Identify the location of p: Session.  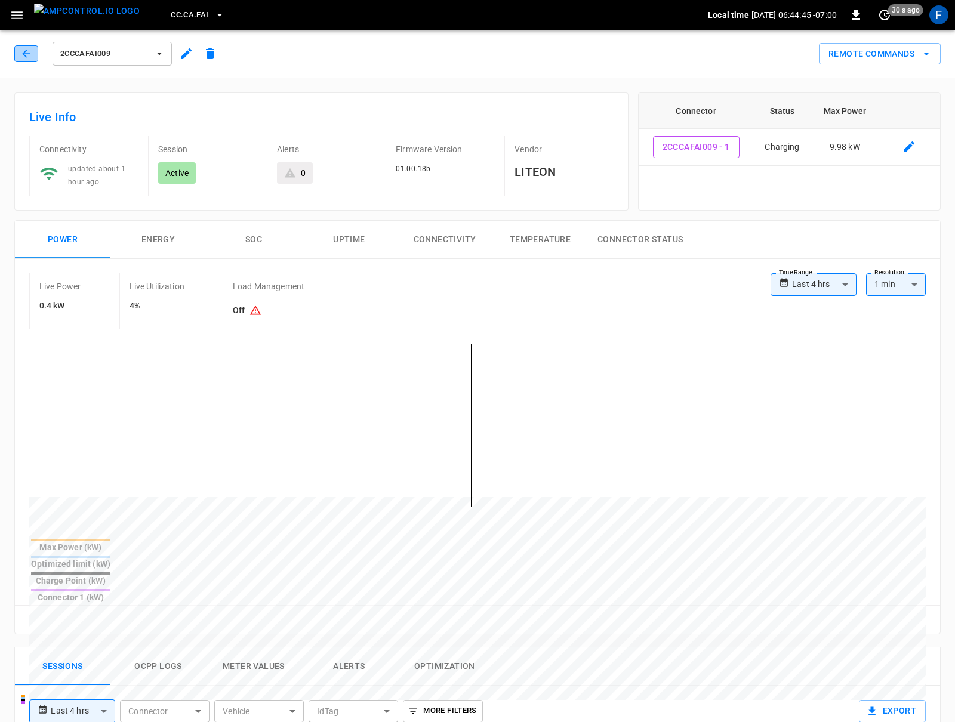
(208, 149).